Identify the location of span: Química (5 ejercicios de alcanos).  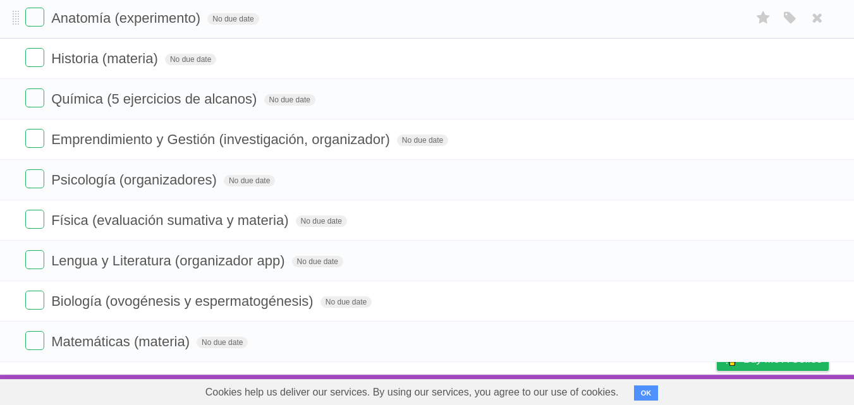
(155, 99).